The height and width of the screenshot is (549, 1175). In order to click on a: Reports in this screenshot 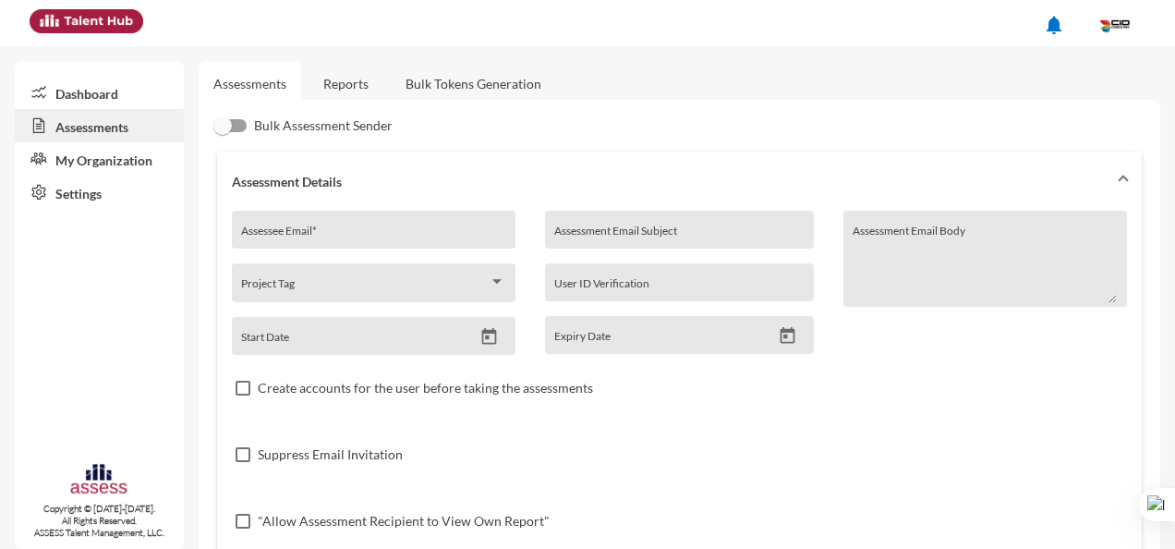, I will do `click(345, 83)`.